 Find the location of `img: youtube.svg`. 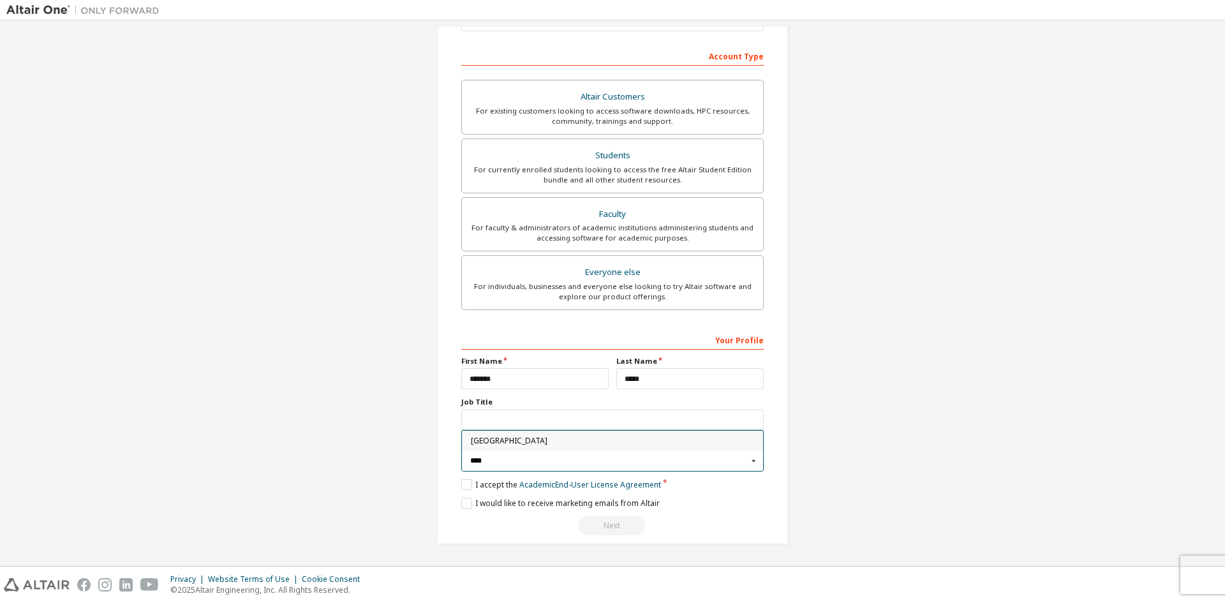

img: youtube.svg is located at coordinates (149, 584).